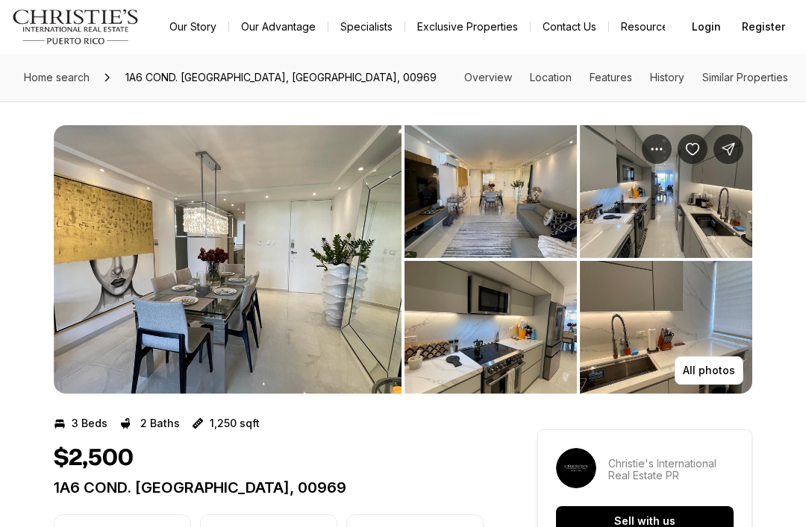  What do you see at coordinates (709, 371) in the screenshot?
I see `p: All photos` at bounding box center [709, 371].